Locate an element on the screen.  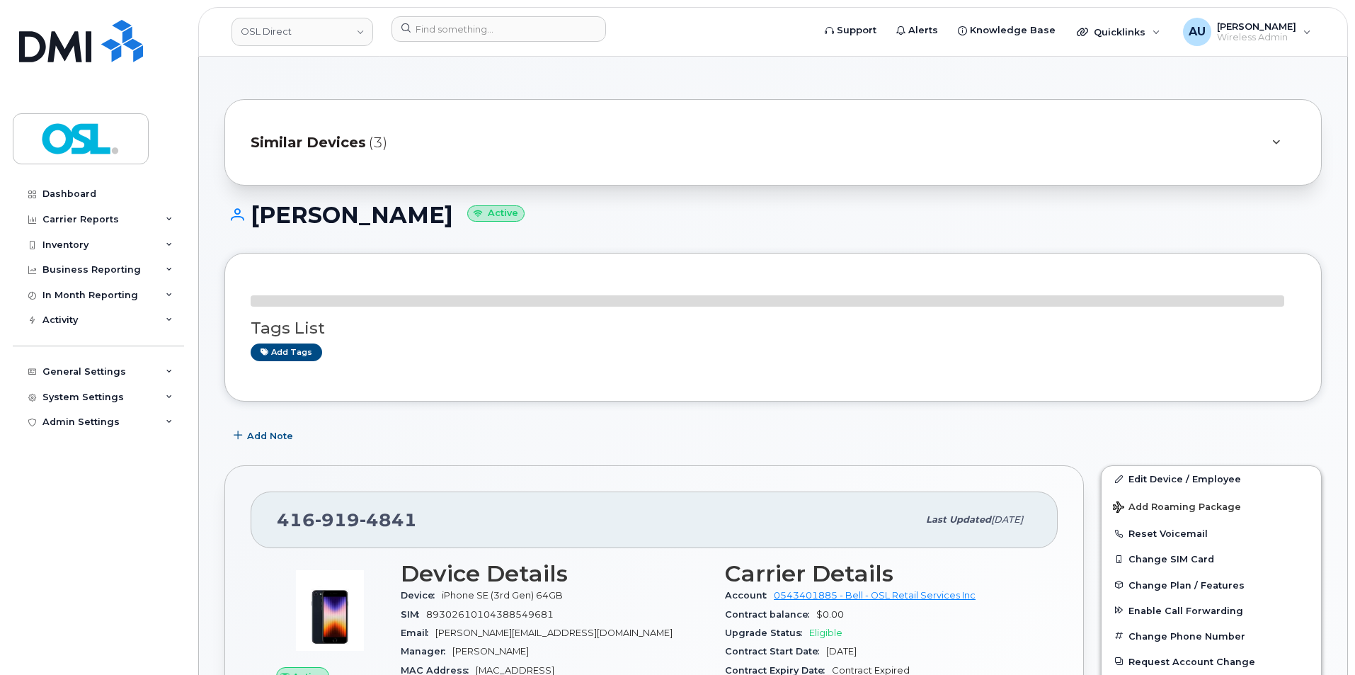
span: (3) is located at coordinates (378, 142).